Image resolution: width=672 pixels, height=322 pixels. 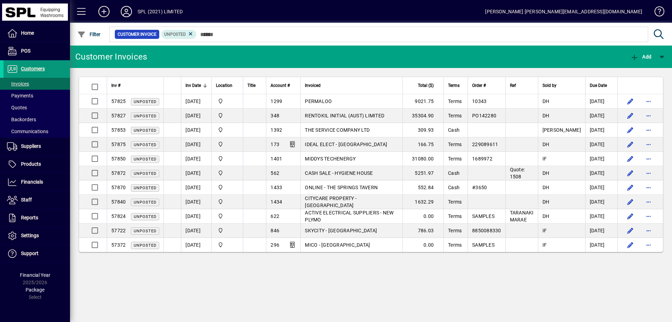 I want to click on span: #3650, so click(x=480, y=187).